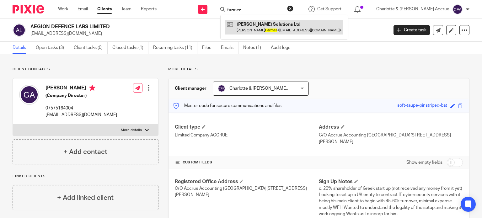 Image resolution: width=482 pixels, height=218 pixels. What do you see at coordinates (329, 9) in the screenshot?
I see `span: Get Support` at bounding box center [329, 9].